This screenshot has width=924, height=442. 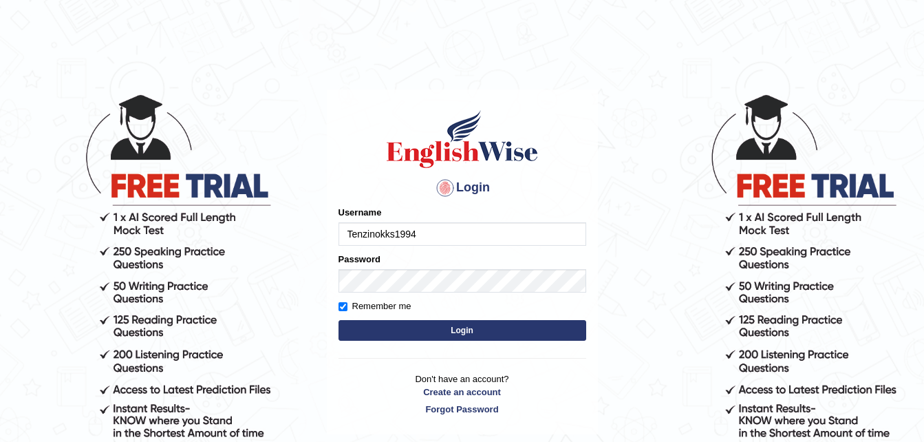 I want to click on img: Logo of English Wise sign in for intelligent practice with AI, so click(x=462, y=139).